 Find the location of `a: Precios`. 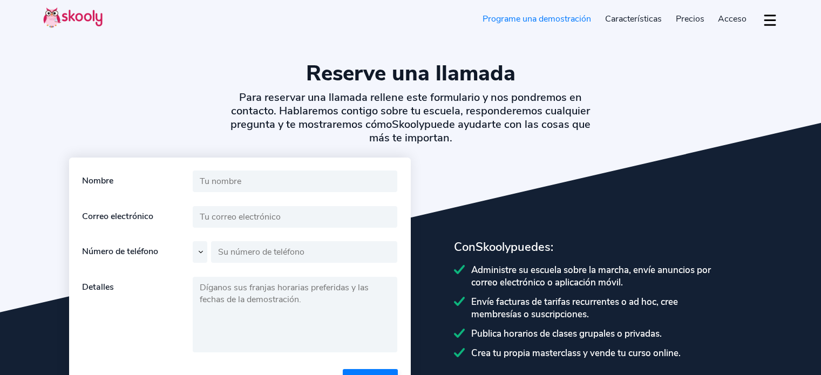

a: Precios is located at coordinates (690, 19).